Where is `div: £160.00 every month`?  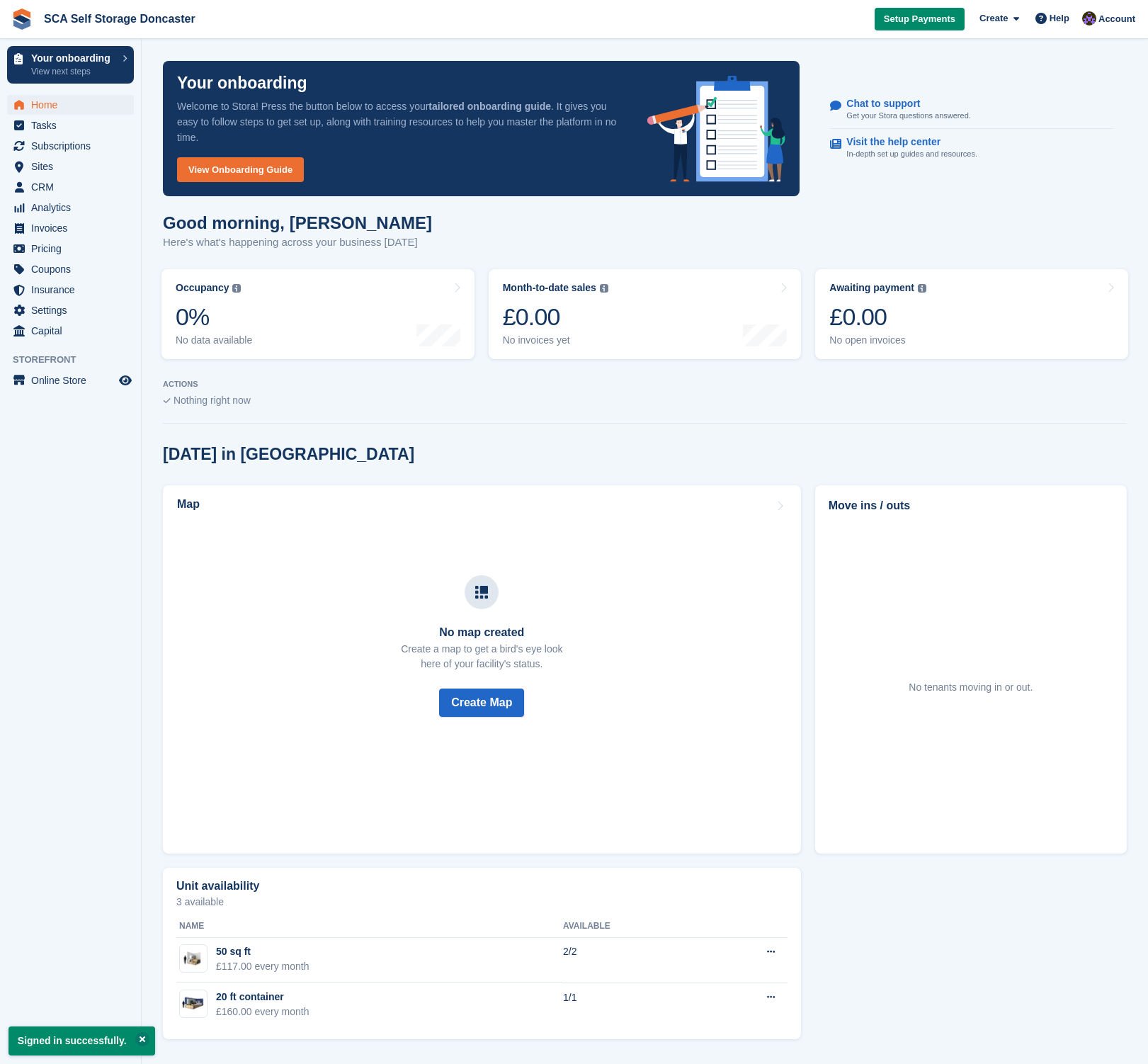
div: £160.00 every month is located at coordinates (263, 1012).